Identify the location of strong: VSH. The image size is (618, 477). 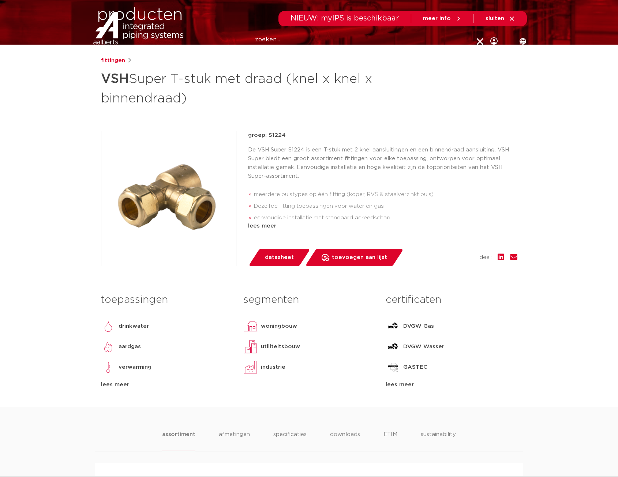
(115, 79).